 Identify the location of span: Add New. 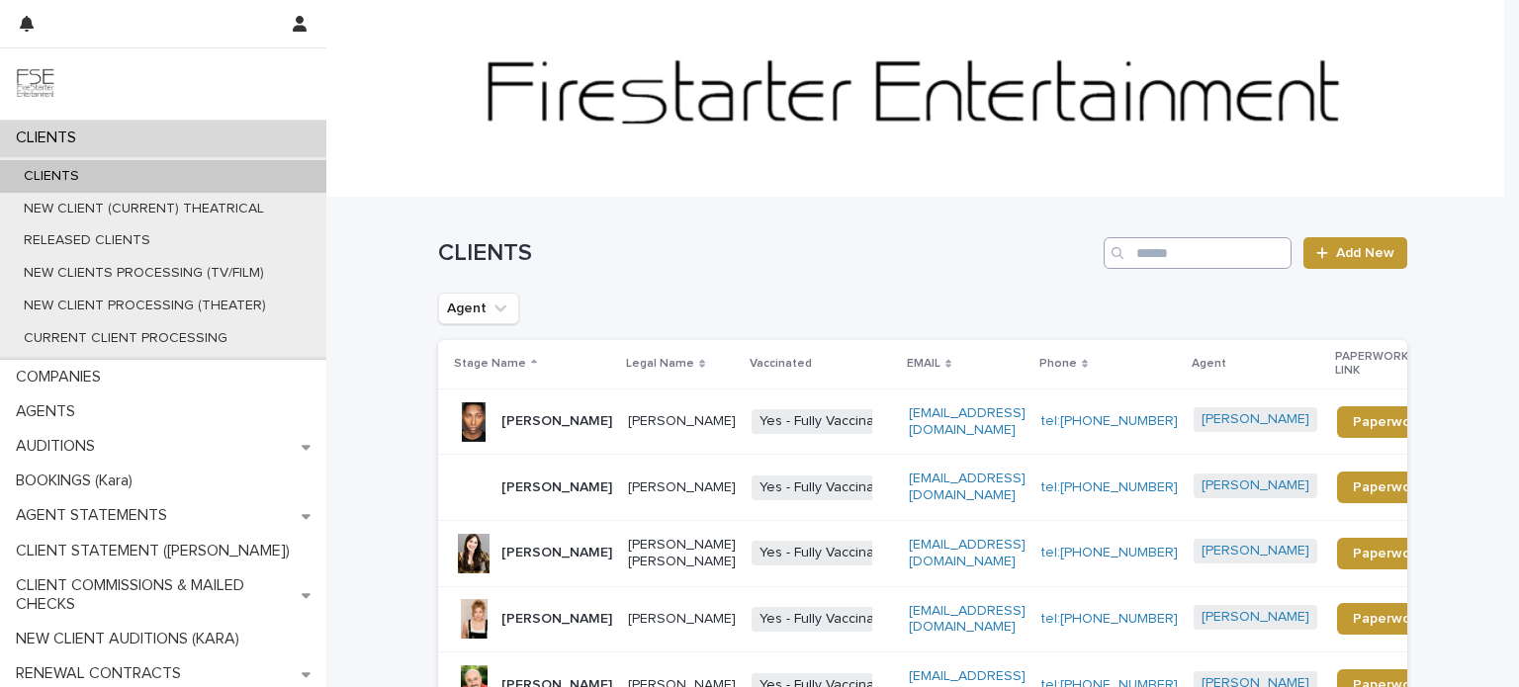
(1365, 253).